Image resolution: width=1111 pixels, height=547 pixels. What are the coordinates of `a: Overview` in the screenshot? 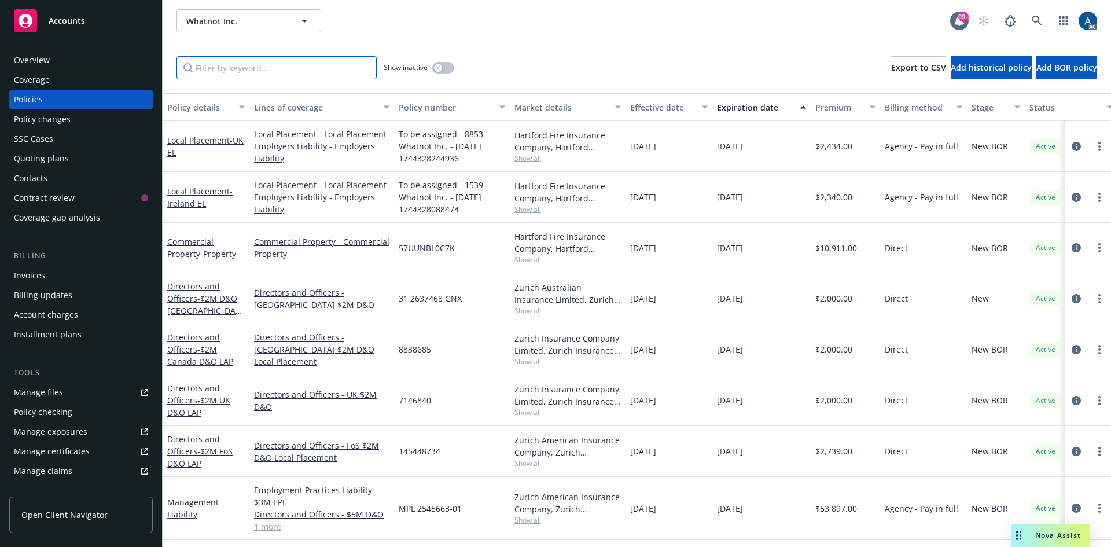 It's located at (81, 60).